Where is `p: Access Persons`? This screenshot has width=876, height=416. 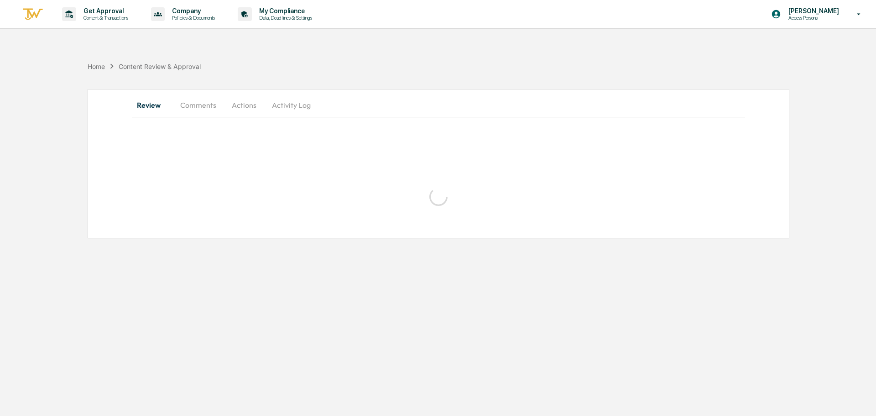 p: Access Persons is located at coordinates (812, 18).